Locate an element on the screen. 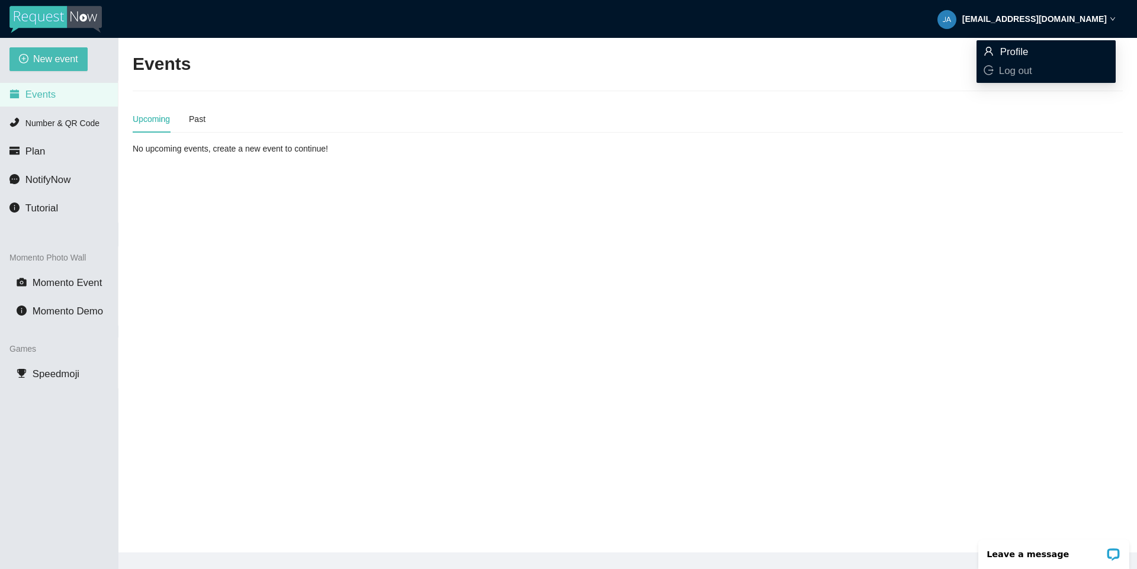 The image size is (1137, 569). div: Upcoming is located at coordinates (151, 119).